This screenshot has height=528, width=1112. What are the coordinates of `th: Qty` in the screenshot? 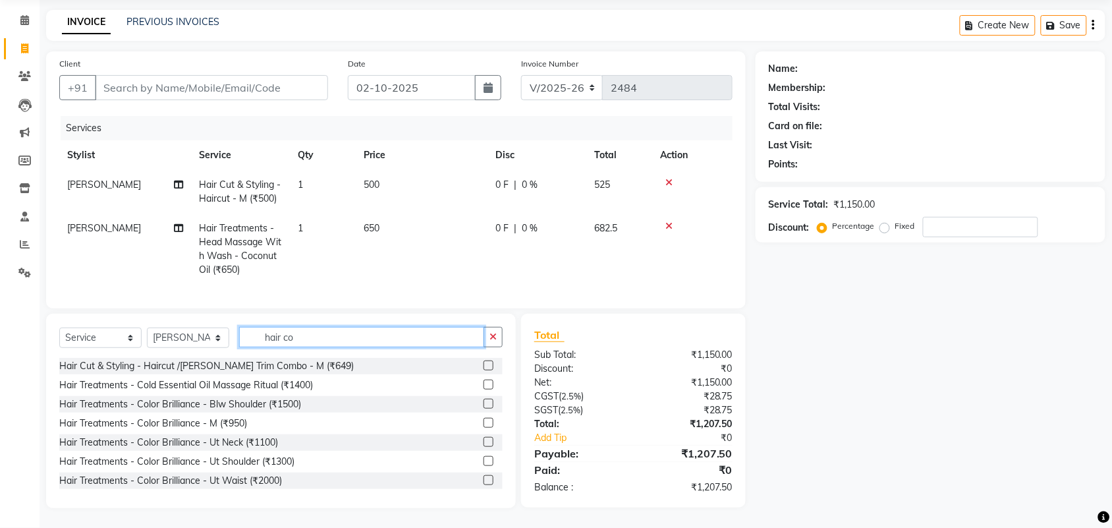 It's located at (323, 155).